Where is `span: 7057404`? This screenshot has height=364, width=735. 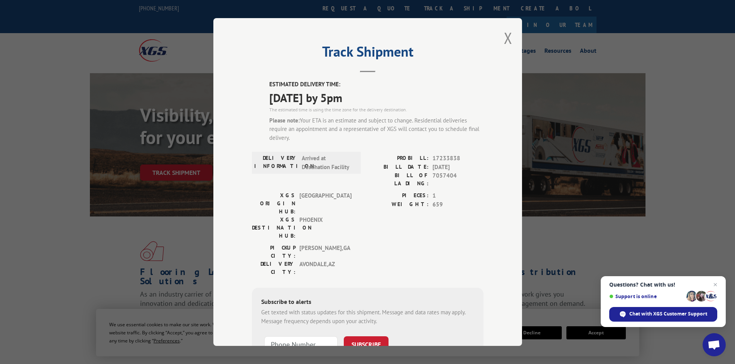
span: 7057404 is located at coordinates (458, 180).